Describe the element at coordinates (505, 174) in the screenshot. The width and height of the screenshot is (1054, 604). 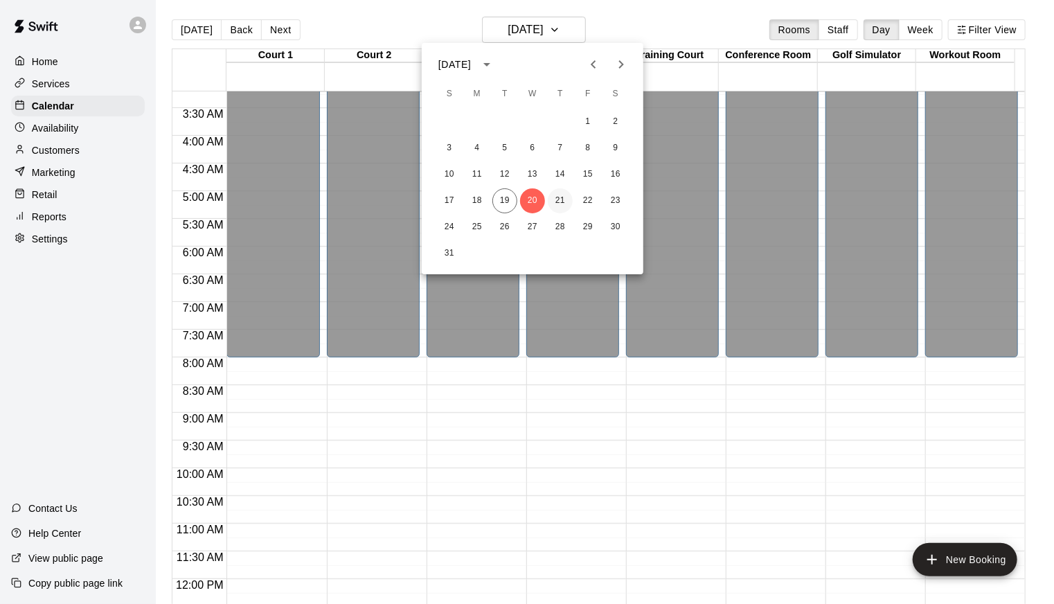
I see `button: 12` at that location.